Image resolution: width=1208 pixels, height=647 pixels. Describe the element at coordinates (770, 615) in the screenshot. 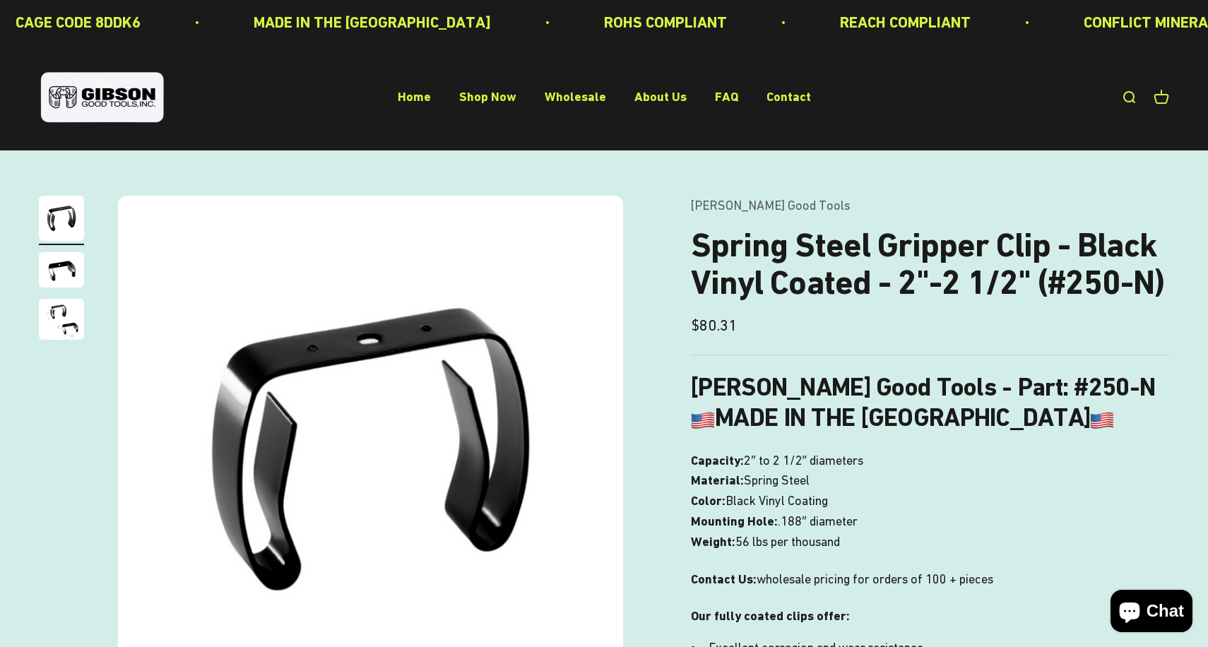

I see `strong: Our fully coated clips offer:` at that location.